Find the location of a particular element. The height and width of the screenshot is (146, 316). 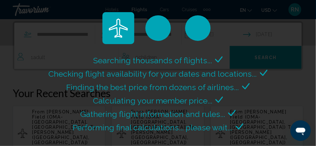

span: Calculating your member price... is located at coordinates (153, 100).